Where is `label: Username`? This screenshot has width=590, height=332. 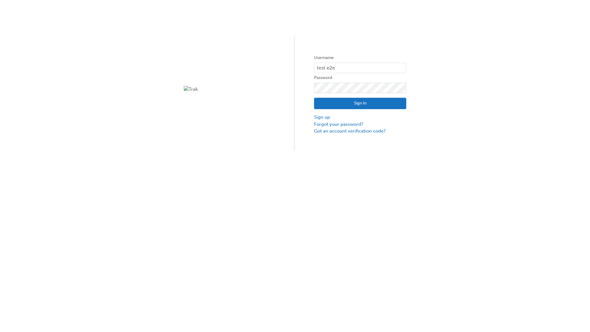 label: Username is located at coordinates (360, 58).